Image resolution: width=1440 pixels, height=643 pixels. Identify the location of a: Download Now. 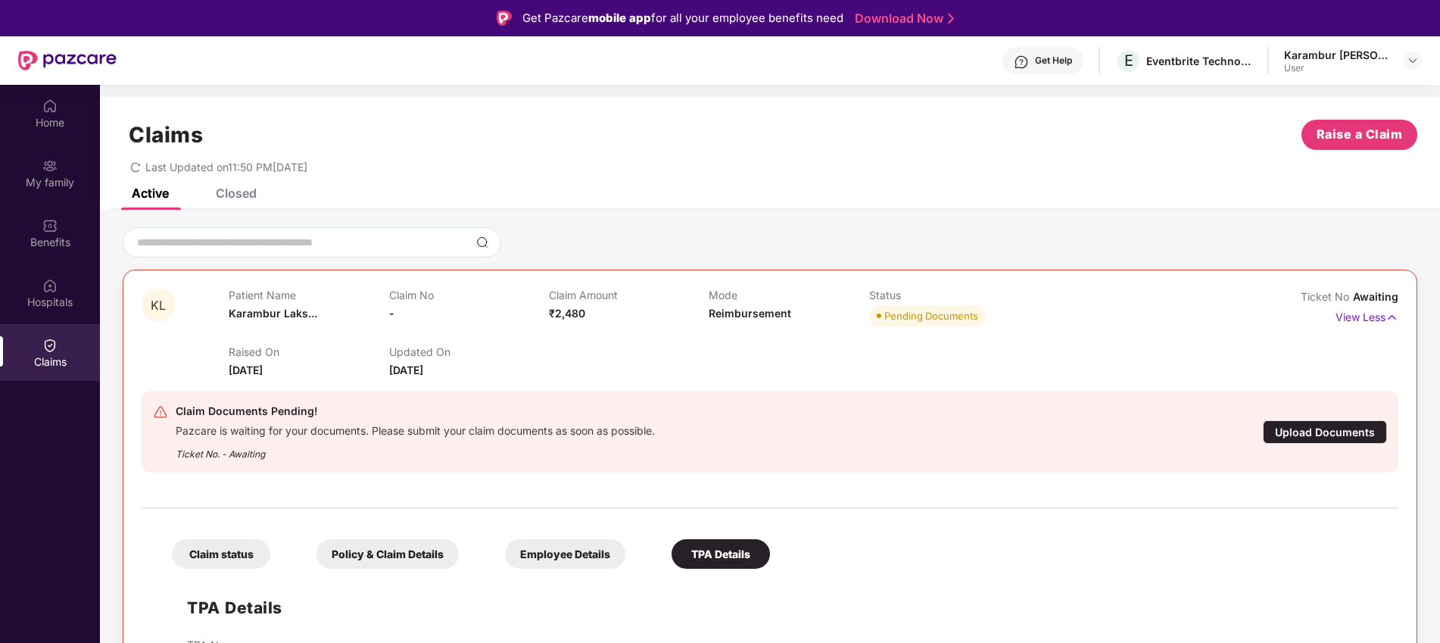
(902, 18).